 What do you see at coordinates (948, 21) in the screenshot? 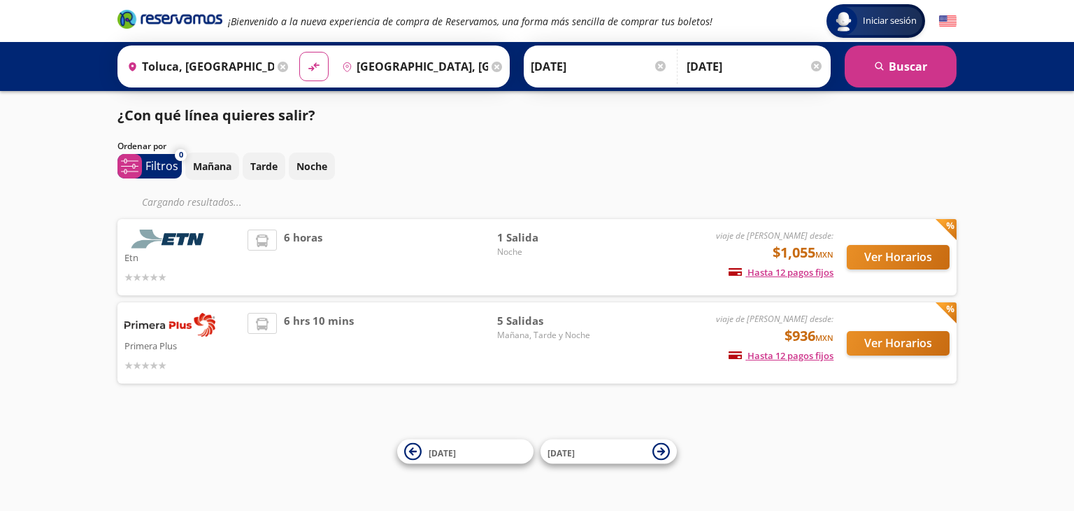
I see `button: English` at bounding box center [948, 21].